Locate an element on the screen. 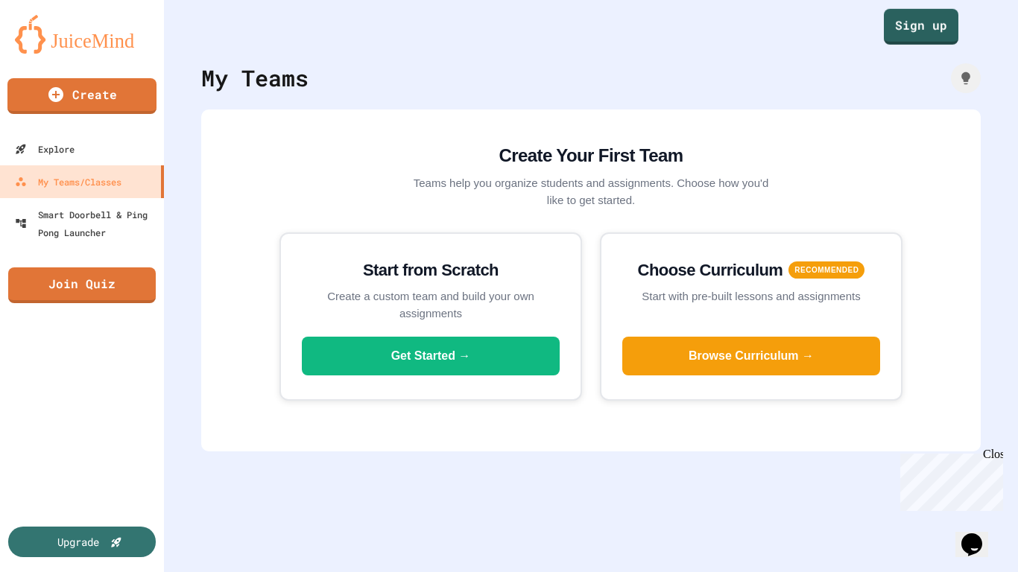 The height and width of the screenshot is (572, 1018). p: Create a custom team and build your own assignments is located at coordinates (431, 305).